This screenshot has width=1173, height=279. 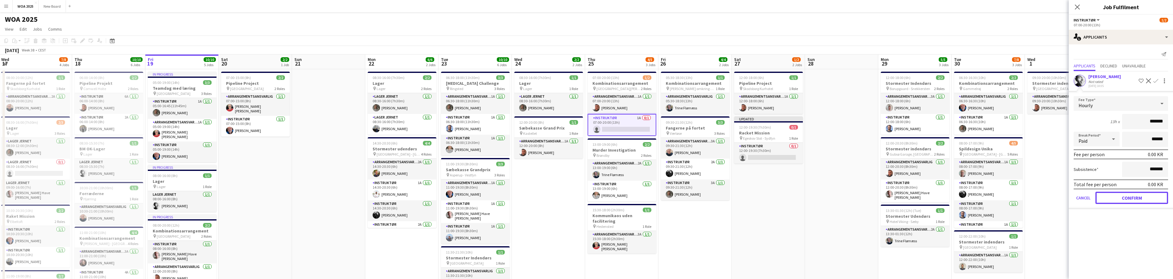 What do you see at coordinates (647, 78) in the screenshot?
I see `span: 1/2` at bounding box center [647, 78].